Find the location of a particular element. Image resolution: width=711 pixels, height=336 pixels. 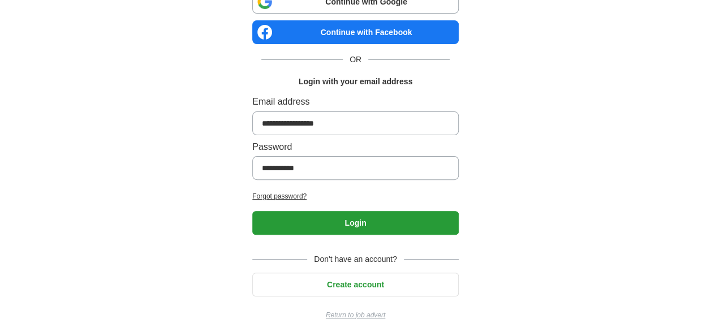

label: Password is located at coordinates (355, 147).